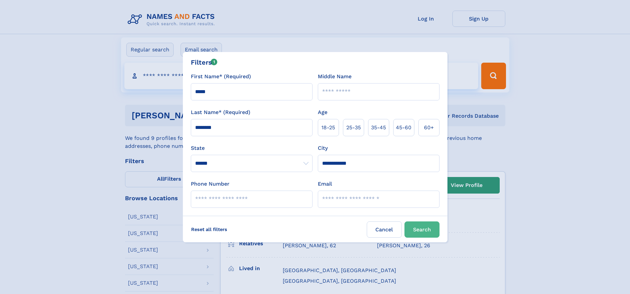 The image size is (630, 294). Describe the element at coordinates (209, 229) in the screenshot. I see `label: Reset all filters` at that location.